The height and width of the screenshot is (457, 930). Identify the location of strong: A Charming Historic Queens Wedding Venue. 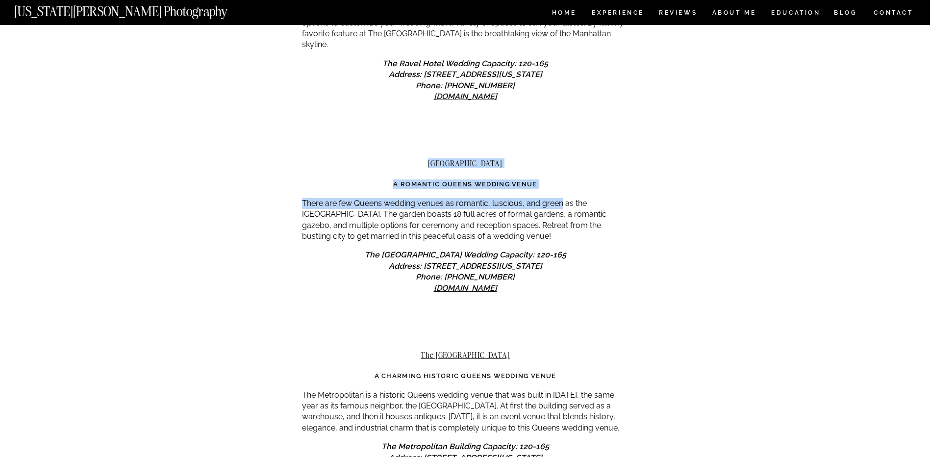
(465, 376).